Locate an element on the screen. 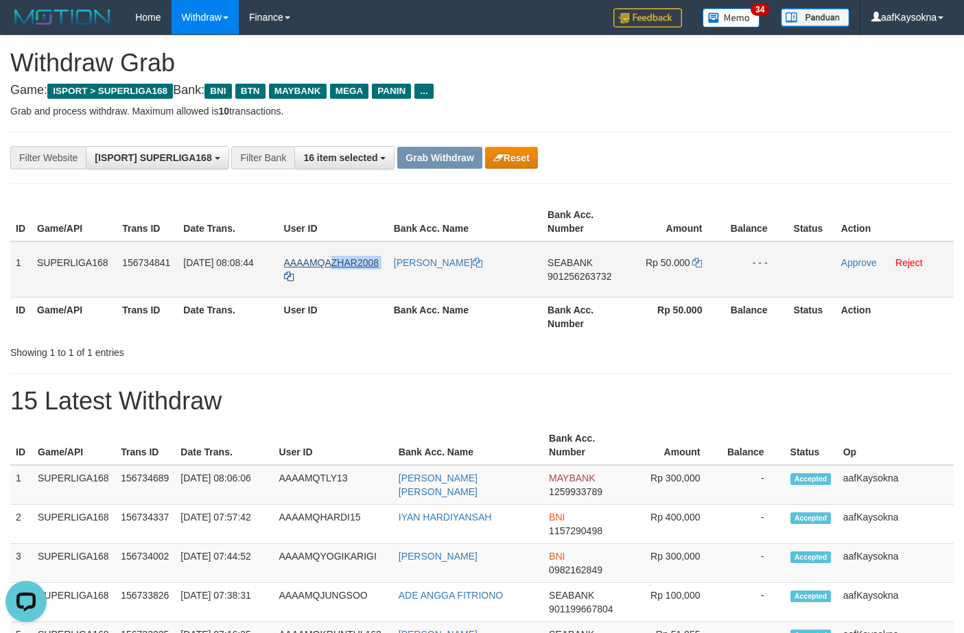 Image resolution: width=964 pixels, height=633 pixels. h1: 15 Latest Withdraw is located at coordinates (482, 401).